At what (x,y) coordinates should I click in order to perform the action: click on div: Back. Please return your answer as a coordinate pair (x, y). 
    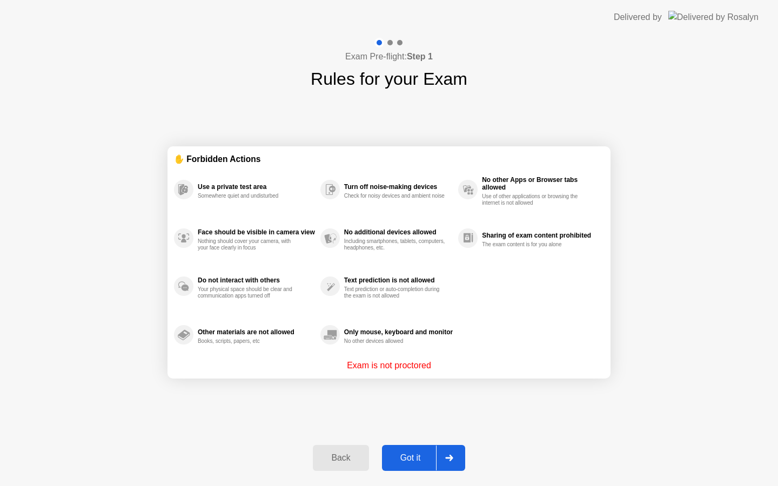
    Looking at the image, I should click on (340, 458).